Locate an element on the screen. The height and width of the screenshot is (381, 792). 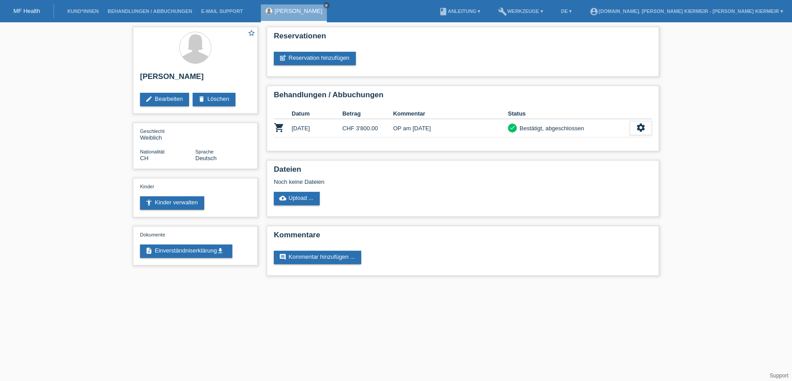
i: close is located at coordinates (327, 5).